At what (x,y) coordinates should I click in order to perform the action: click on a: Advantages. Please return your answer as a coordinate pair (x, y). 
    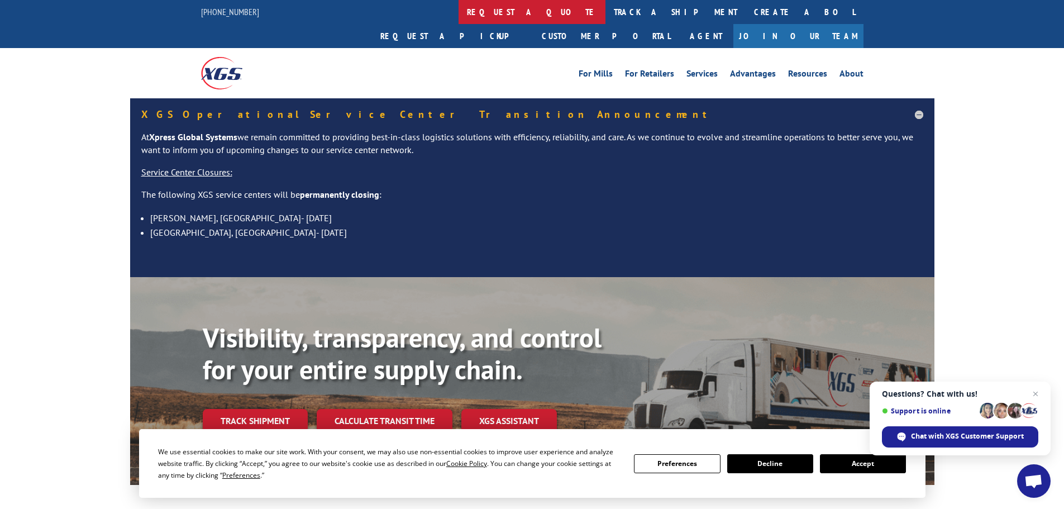
    Looking at the image, I should click on (753, 75).